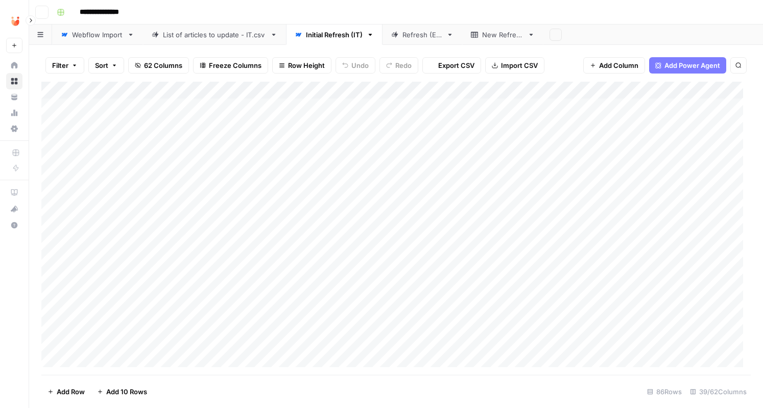 Image resolution: width=763 pixels, height=408 pixels. What do you see at coordinates (665, 392) in the screenshot?
I see `div: 86 Rows` at bounding box center [665, 392].